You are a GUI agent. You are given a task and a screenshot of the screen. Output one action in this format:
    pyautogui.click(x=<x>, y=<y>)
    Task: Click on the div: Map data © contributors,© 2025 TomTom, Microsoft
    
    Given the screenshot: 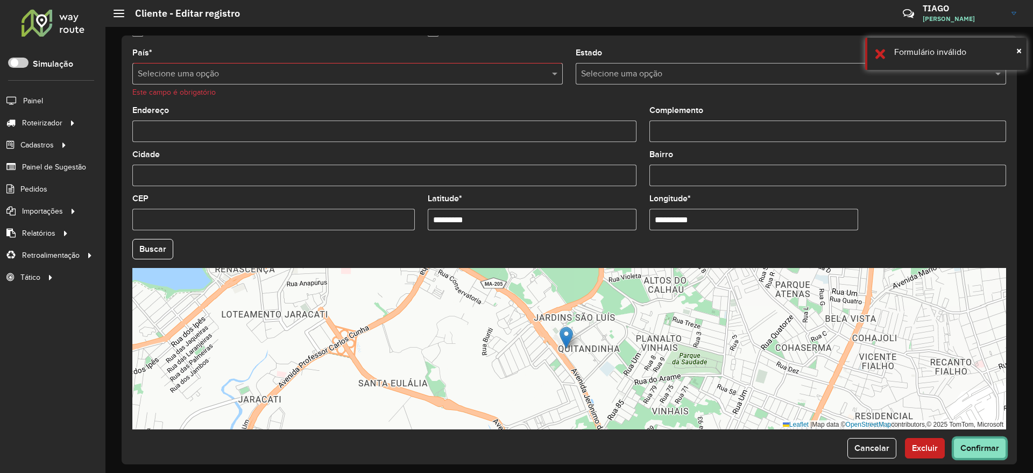 What is the action you would take?
    pyautogui.click(x=893, y=424)
    